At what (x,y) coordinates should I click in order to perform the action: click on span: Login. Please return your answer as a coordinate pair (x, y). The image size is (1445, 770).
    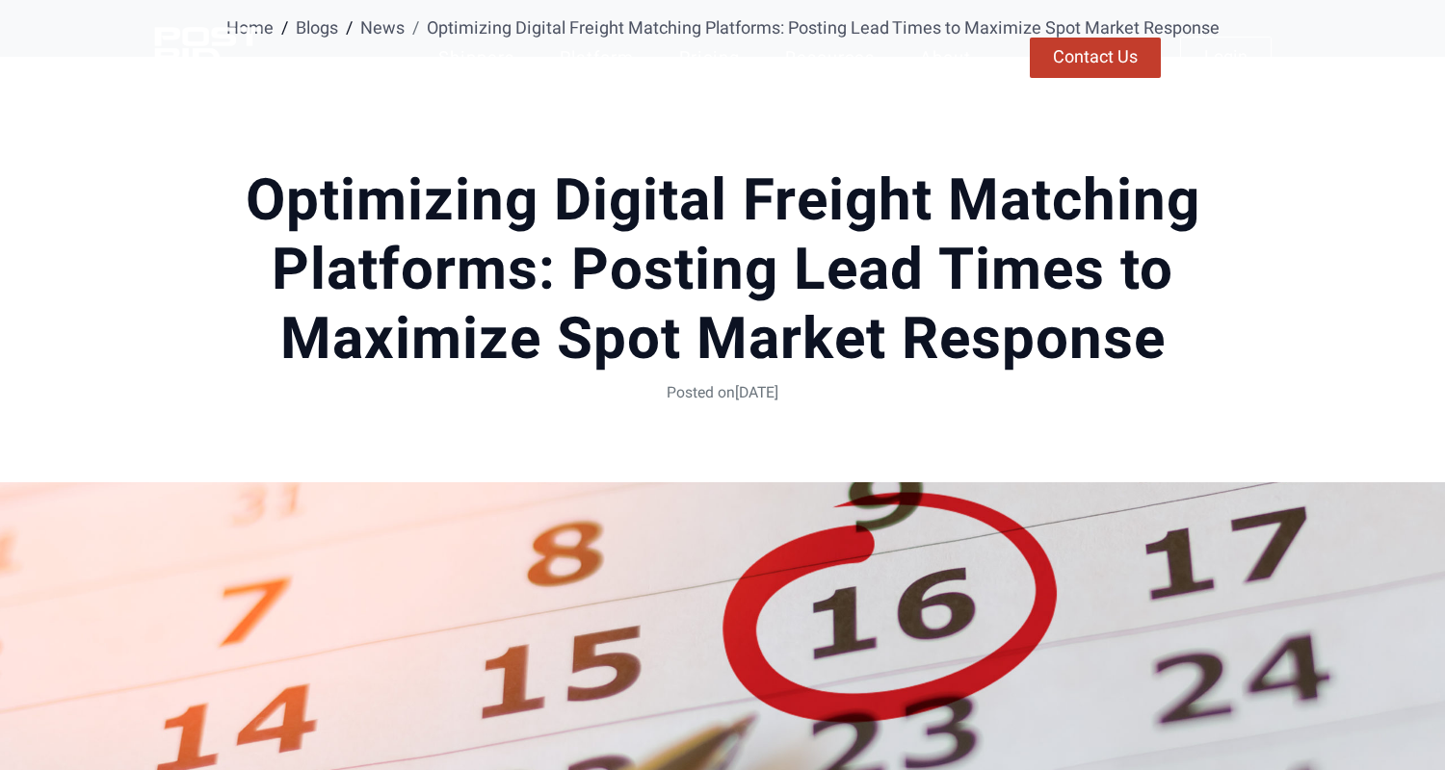
    Looking at the image, I should click on (1225, 58).